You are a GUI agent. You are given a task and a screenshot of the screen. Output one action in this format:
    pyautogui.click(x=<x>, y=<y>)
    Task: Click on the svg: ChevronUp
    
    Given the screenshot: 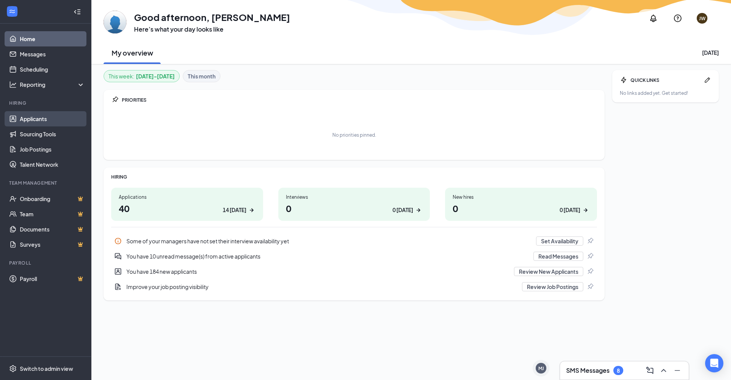 What is the action you would take?
    pyautogui.click(x=664, y=370)
    